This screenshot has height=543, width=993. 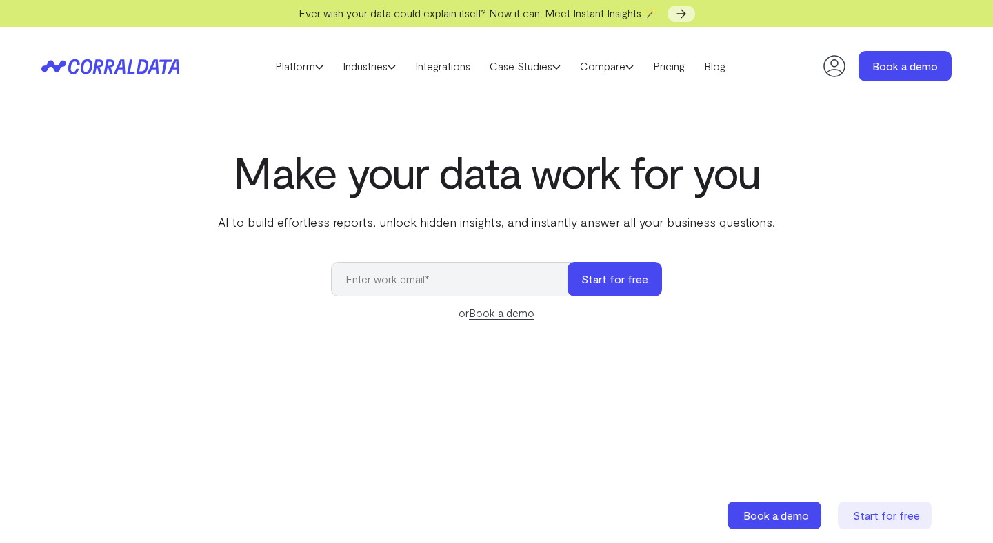 I want to click on div: or, so click(x=496, y=313).